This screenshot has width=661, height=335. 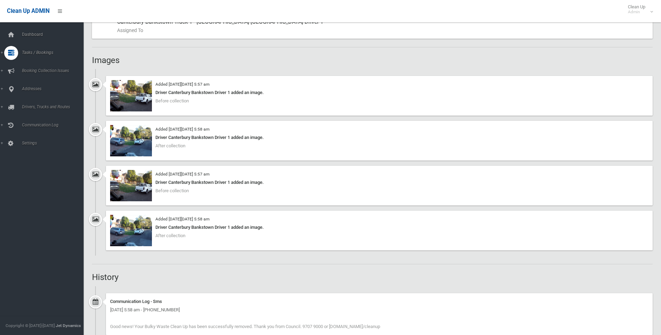 I want to click on h2: Images, so click(x=372, y=60).